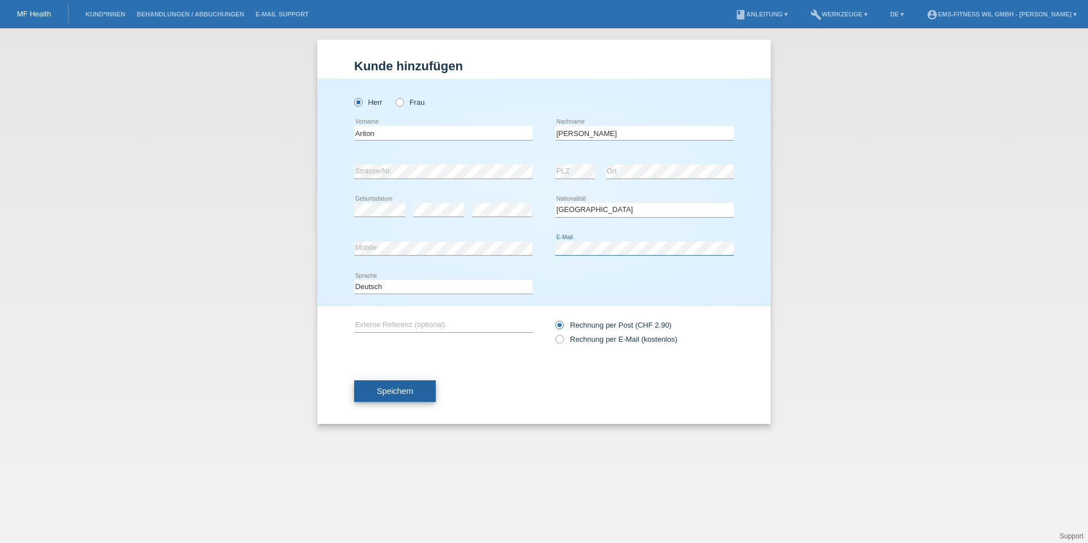 This screenshot has height=543, width=1088. I want to click on a: DE ▾, so click(897, 14).